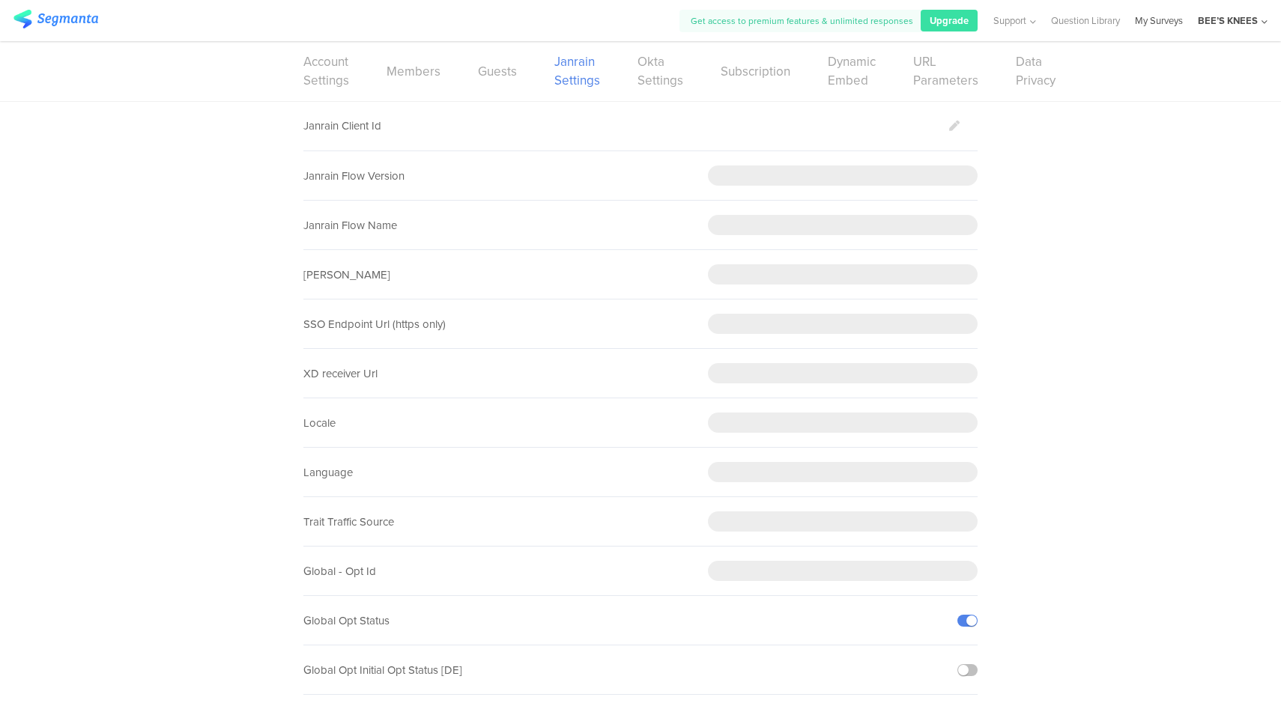 This screenshot has height=709, width=1281. What do you see at coordinates (755, 71) in the screenshot?
I see `a: Subscription` at bounding box center [755, 71].